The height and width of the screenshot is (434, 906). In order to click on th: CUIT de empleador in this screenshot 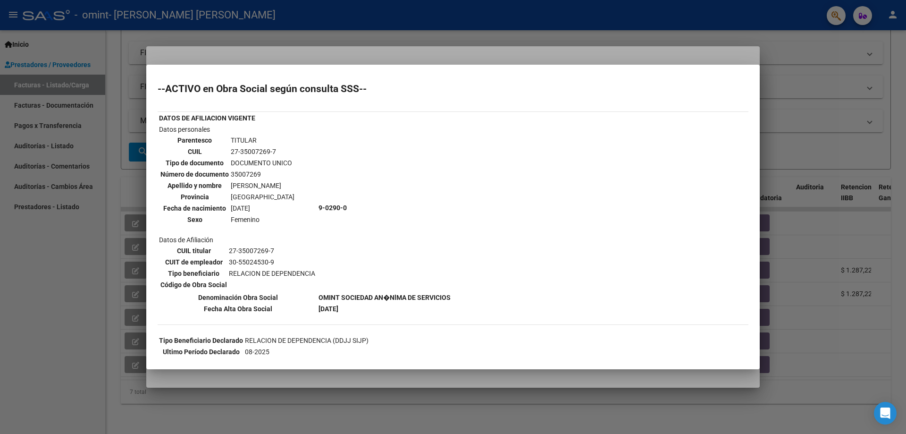, I will do `click(193, 262)`.